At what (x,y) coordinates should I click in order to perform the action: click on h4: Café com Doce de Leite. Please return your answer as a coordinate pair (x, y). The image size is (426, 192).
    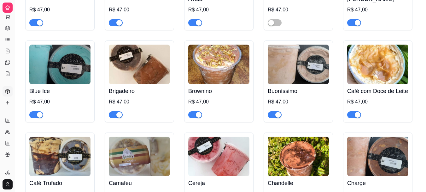
    Looking at the image, I should click on (378, 91).